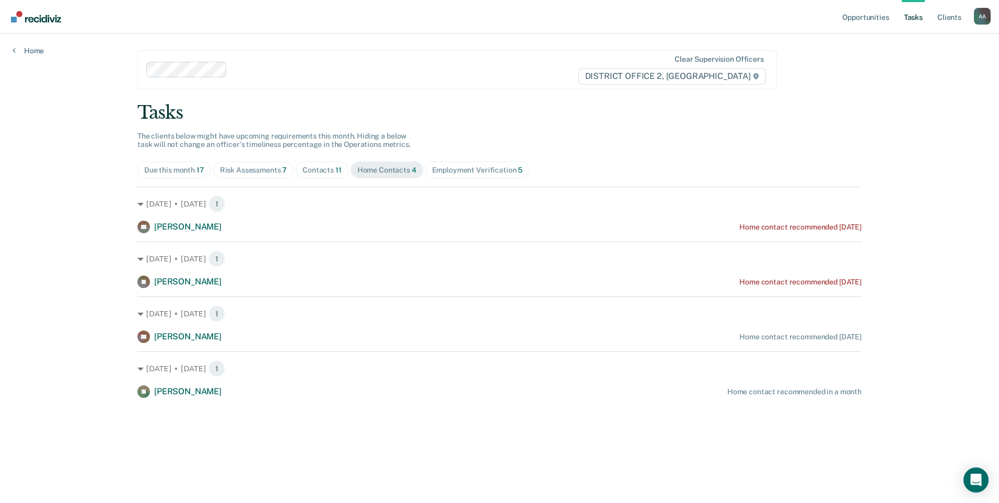  Describe the element at coordinates (414, 170) in the screenshot. I see `span: 4` at that location.